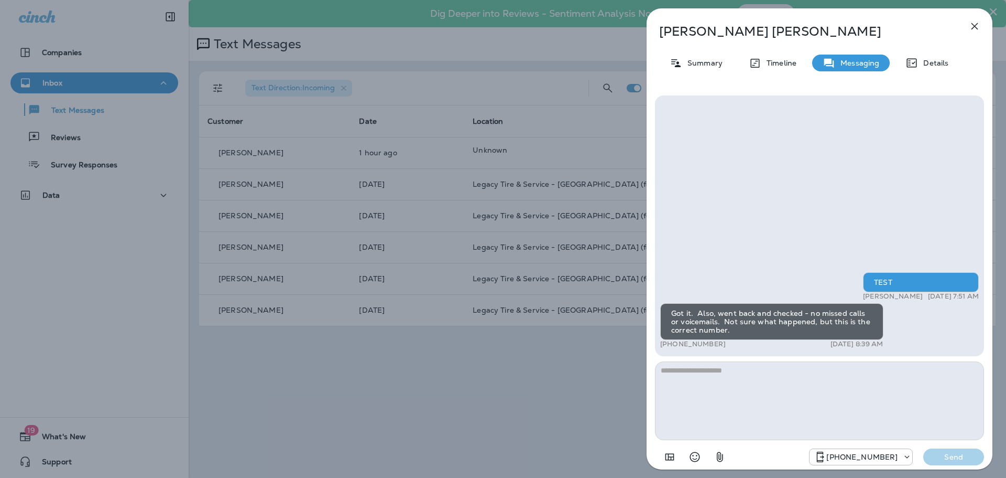  What do you see at coordinates (695, 457) in the screenshot?
I see `button: Select an emoji` at bounding box center [695, 457].